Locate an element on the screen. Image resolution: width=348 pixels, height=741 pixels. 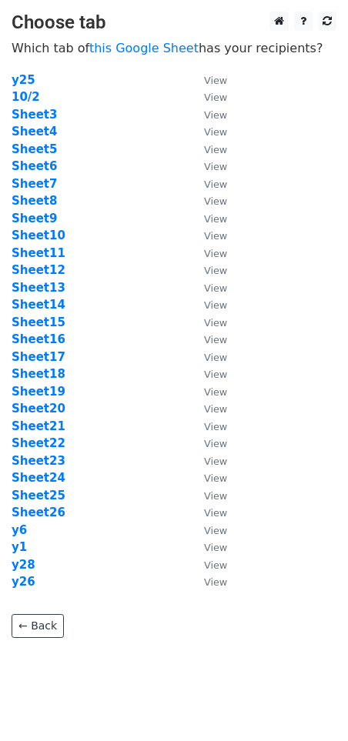
a: ← Back is located at coordinates (38, 626).